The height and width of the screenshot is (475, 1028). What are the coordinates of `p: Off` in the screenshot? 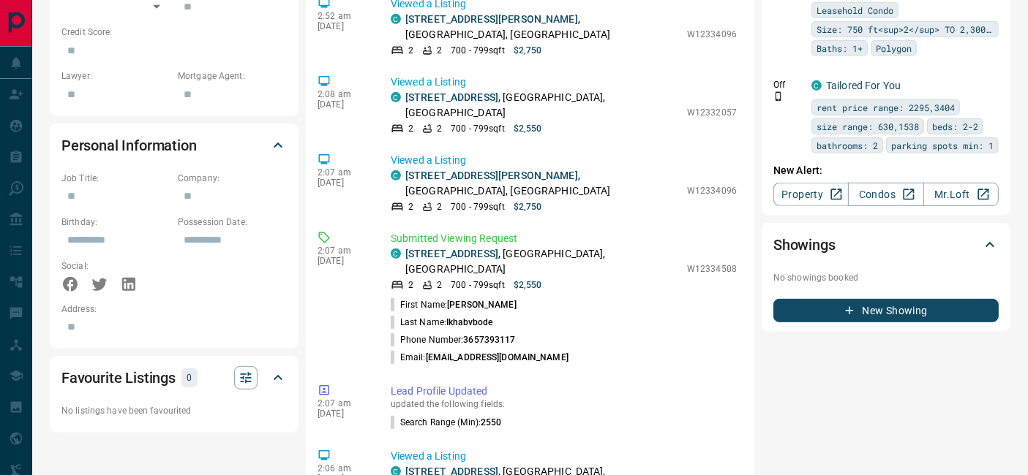 It's located at (788, 85).